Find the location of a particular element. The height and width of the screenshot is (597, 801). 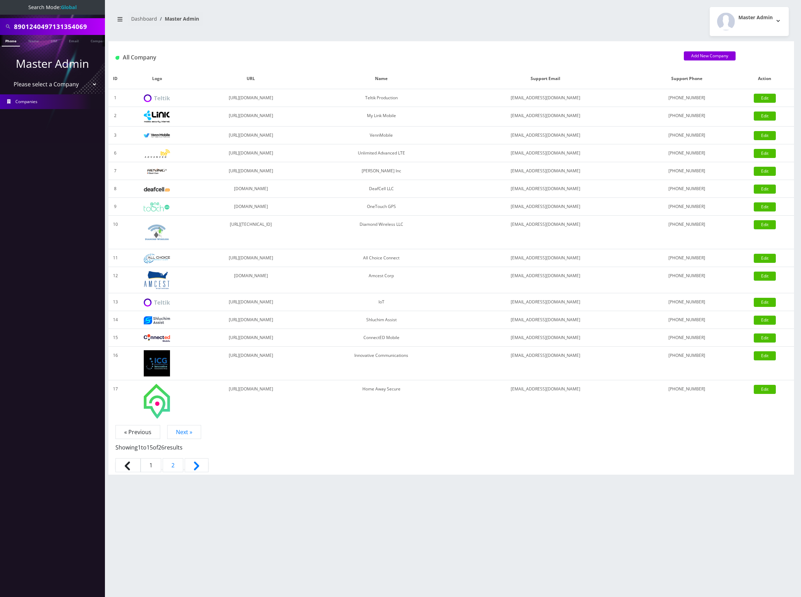

img: Home Away Secure is located at coordinates (157, 401).